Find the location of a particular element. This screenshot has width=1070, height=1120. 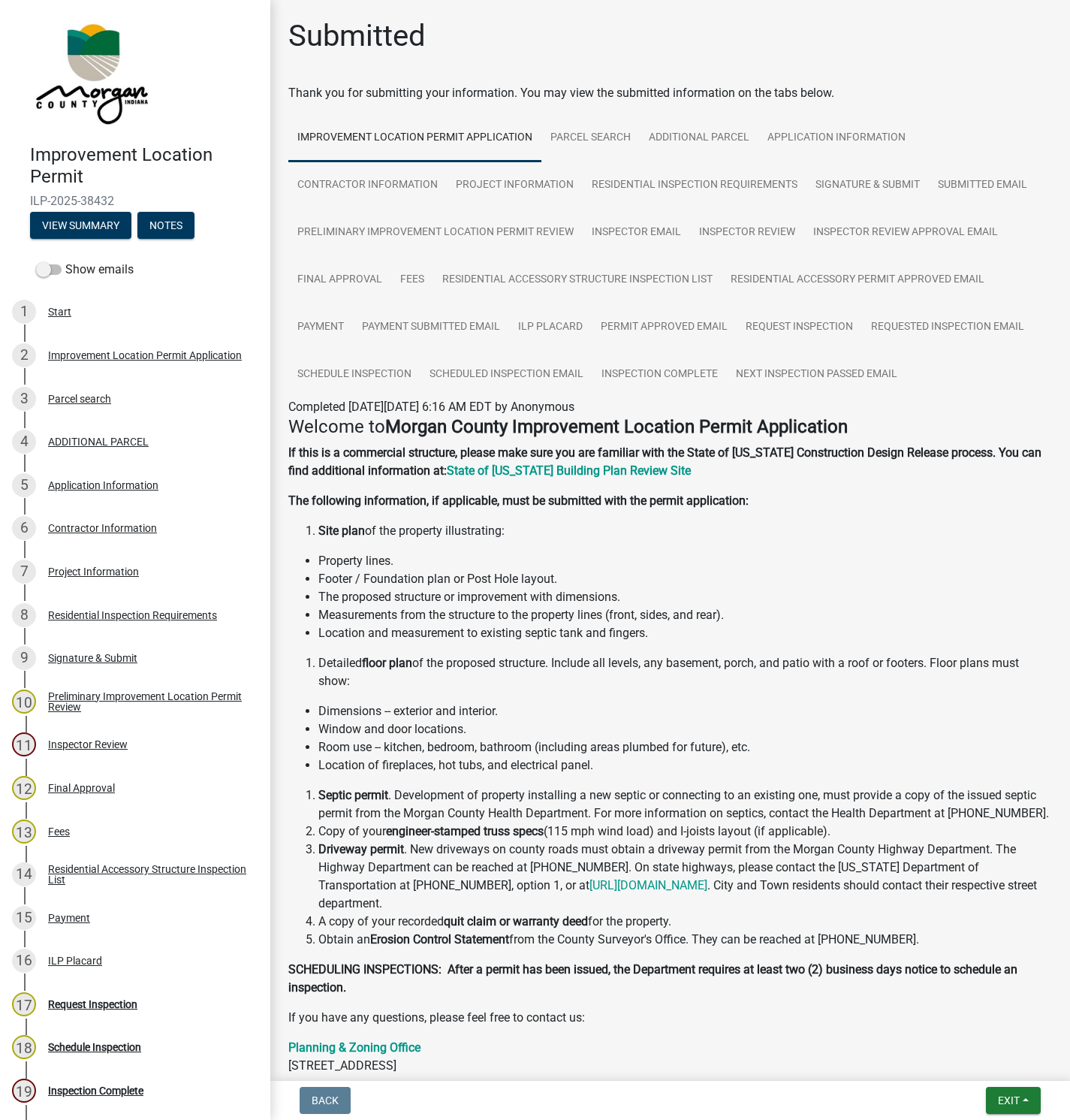

div: Contractor Information is located at coordinates (102, 528).